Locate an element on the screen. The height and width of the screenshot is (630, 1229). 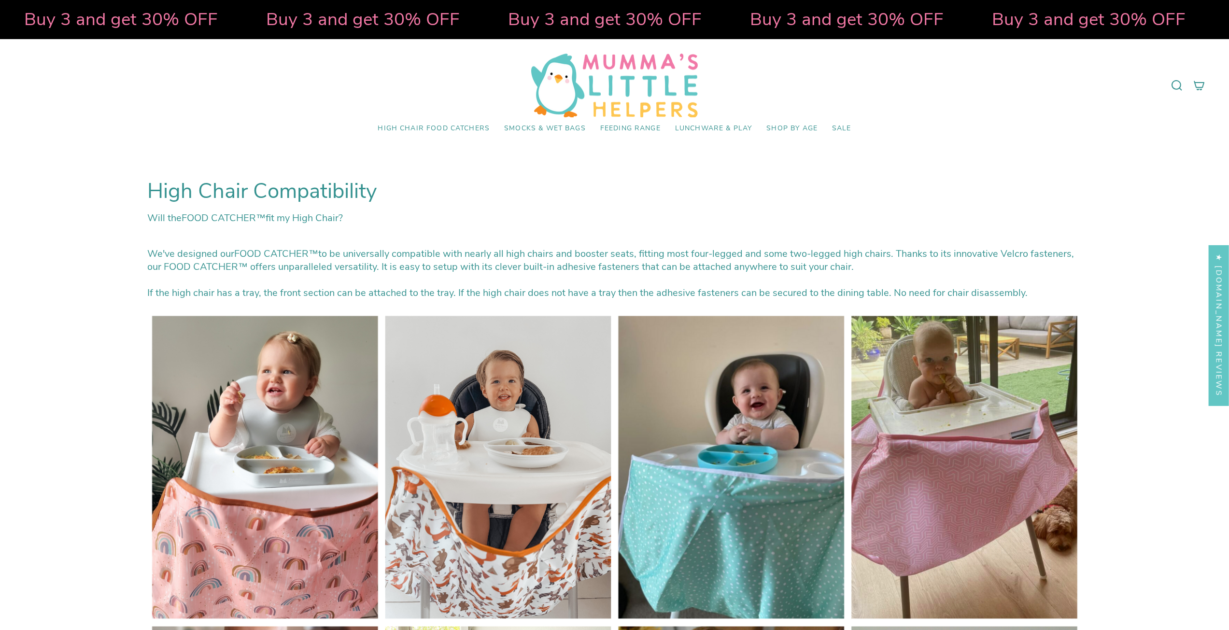
div: Shop by Age is located at coordinates (792, 128).